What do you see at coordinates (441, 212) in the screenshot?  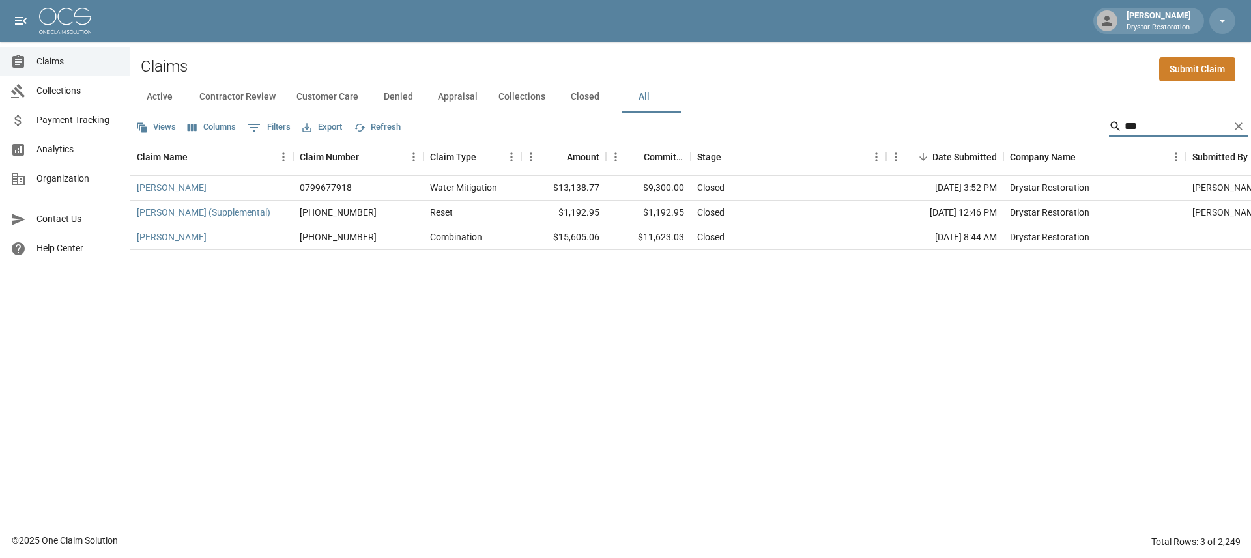 I see `div: Reset` at bounding box center [441, 212].